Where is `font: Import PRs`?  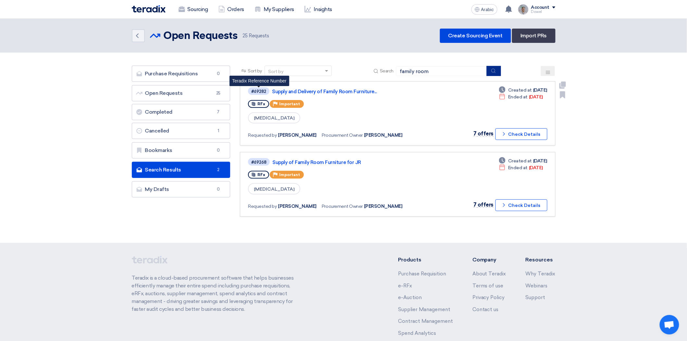
font: Import PRs is located at coordinates (533, 35).